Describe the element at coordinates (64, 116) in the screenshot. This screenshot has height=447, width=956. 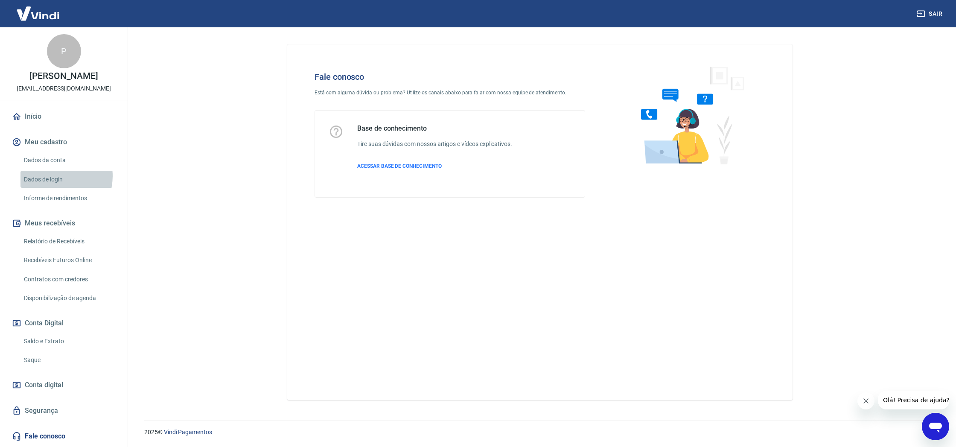
I see `a: Início` at that location.